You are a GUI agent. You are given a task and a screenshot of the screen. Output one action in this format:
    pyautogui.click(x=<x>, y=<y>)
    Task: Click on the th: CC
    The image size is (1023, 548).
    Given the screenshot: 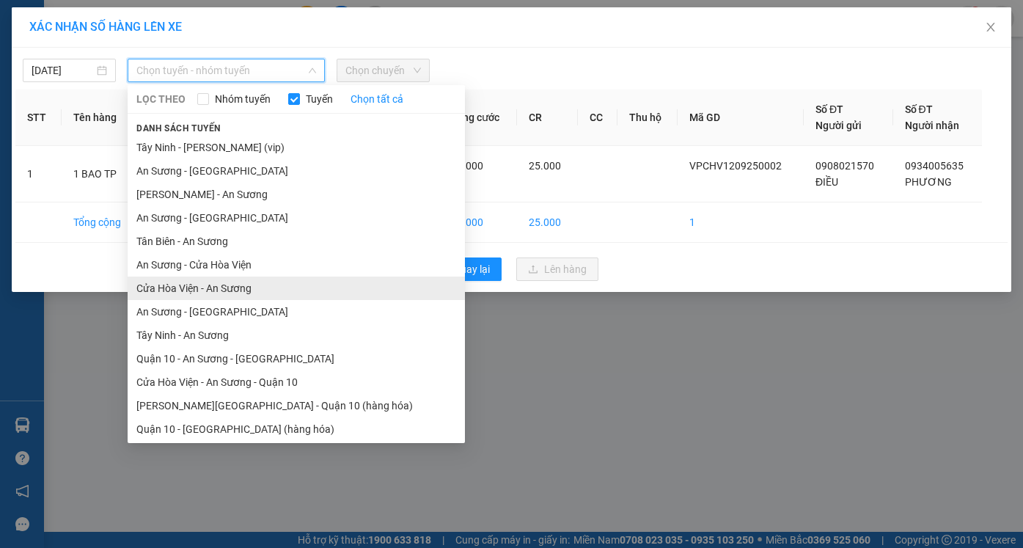 What is the action you would take?
    pyautogui.click(x=597, y=117)
    